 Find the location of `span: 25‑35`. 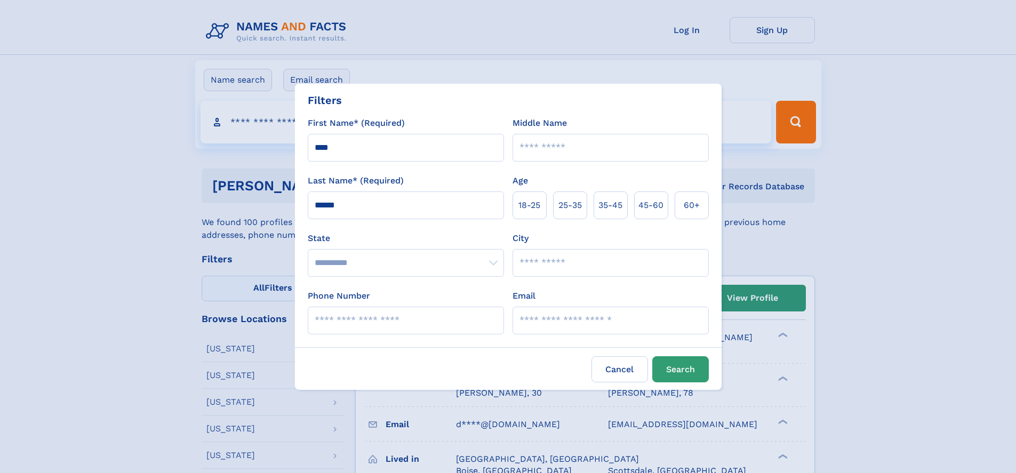

span: 25‑35 is located at coordinates (570, 205).